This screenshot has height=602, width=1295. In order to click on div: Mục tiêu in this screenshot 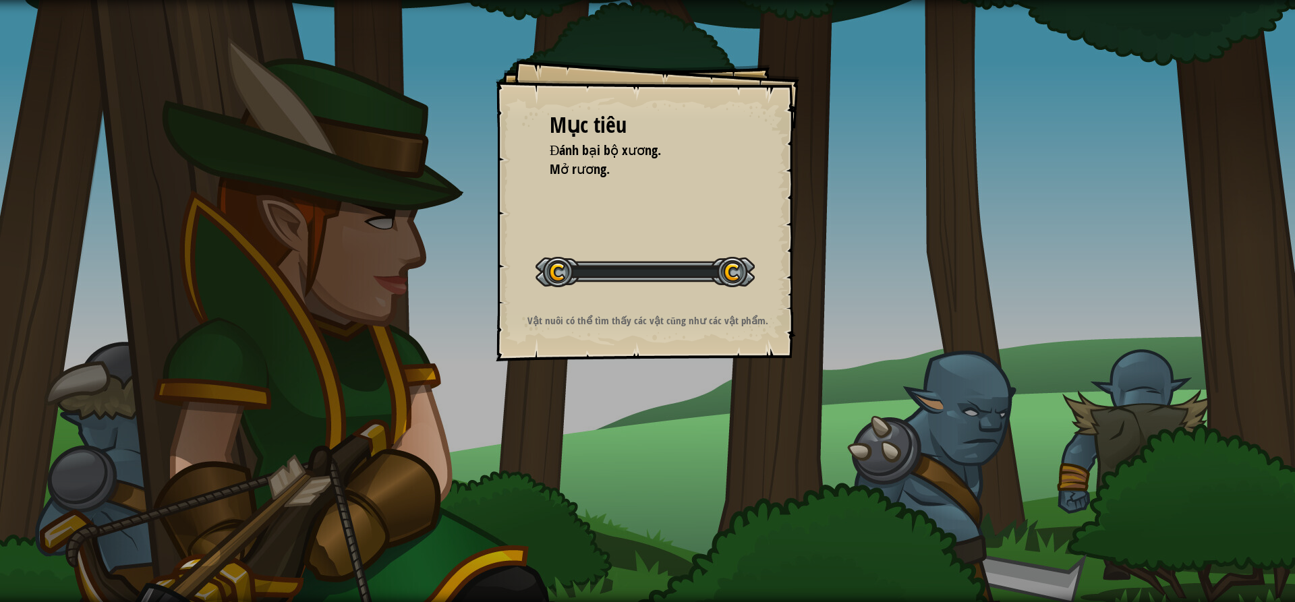, I will do `click(648, 125)`.